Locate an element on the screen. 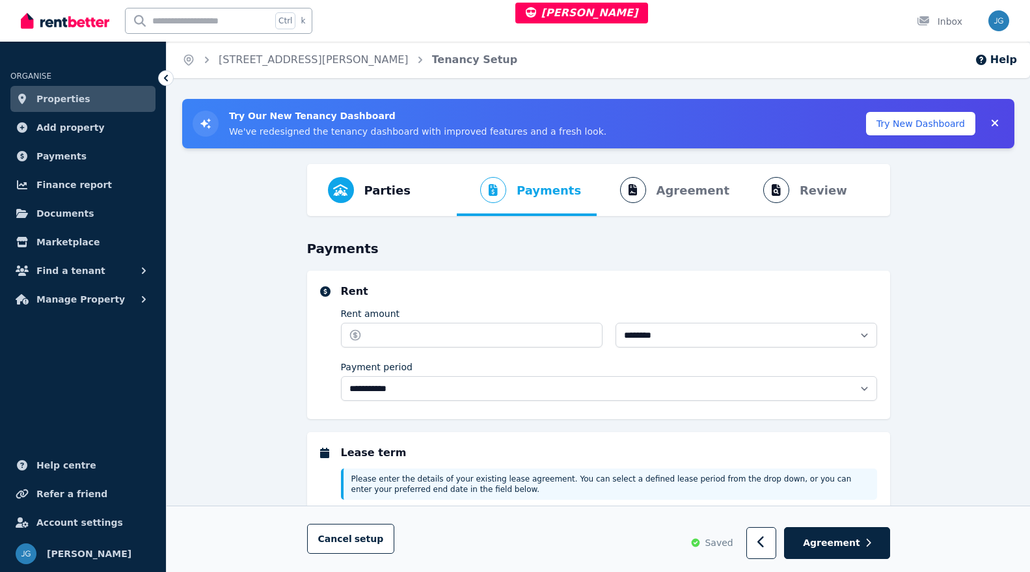 The width and height of the screenshot is (1030, 572). span: Tenancy Setup is located at coordinates (475, 60).